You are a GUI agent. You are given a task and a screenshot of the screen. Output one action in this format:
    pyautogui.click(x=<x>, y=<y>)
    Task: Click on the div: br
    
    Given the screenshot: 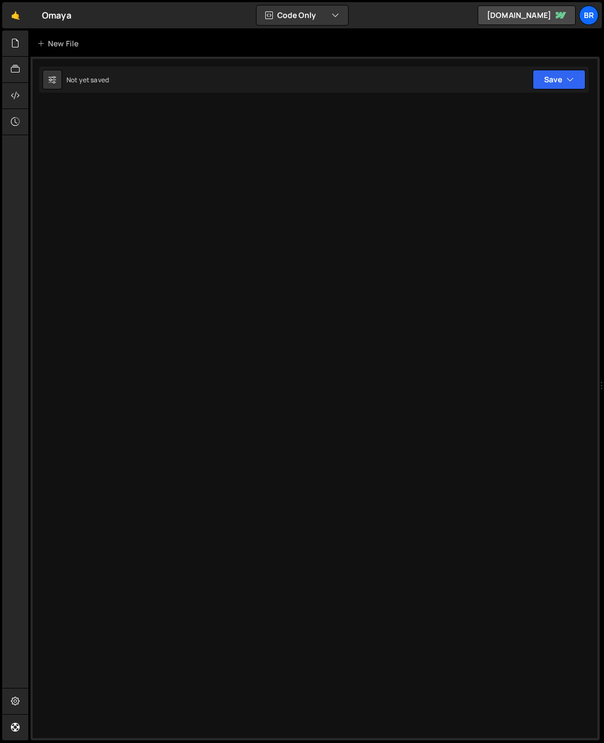 What is the action you would take?
    pyautogui.click(x=589, y=15)
    